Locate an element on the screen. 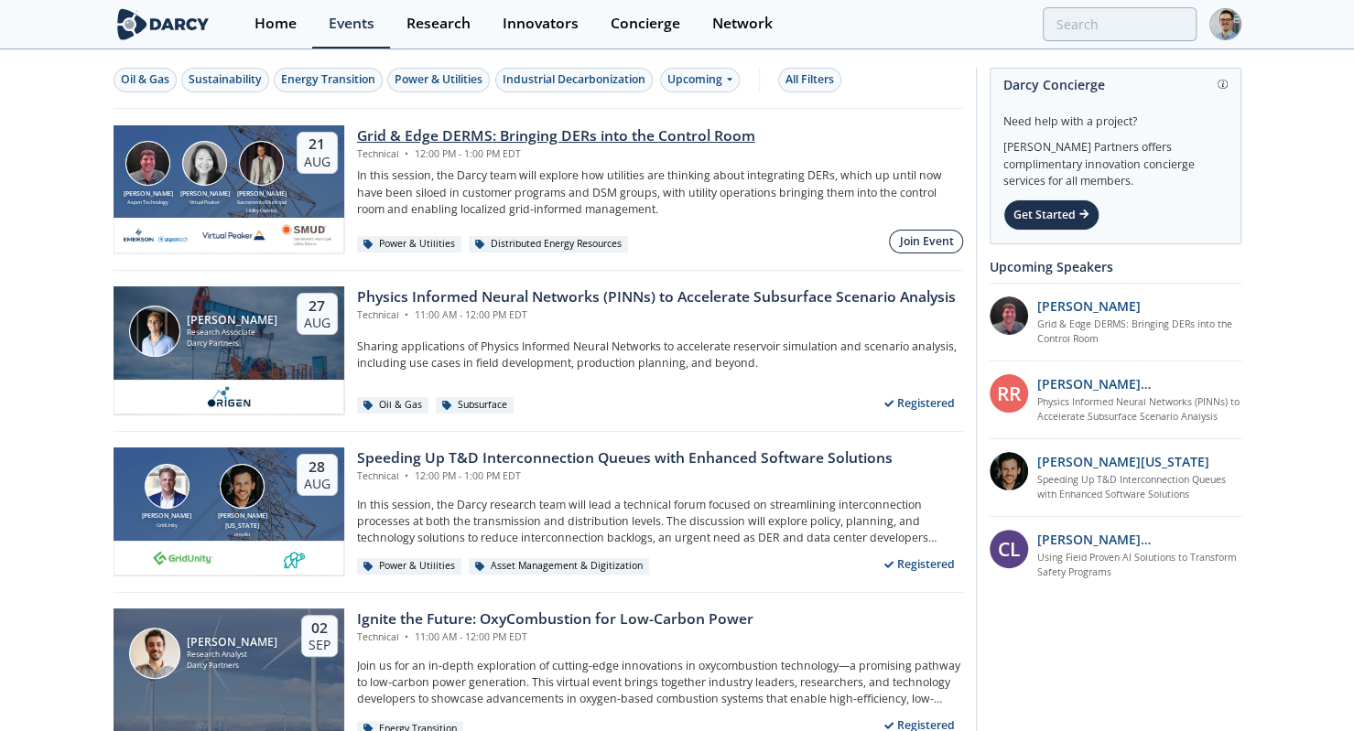  img: 336b6de1-6040-4323-9c13-5718d9811639 is located at coordinates (294, 558).